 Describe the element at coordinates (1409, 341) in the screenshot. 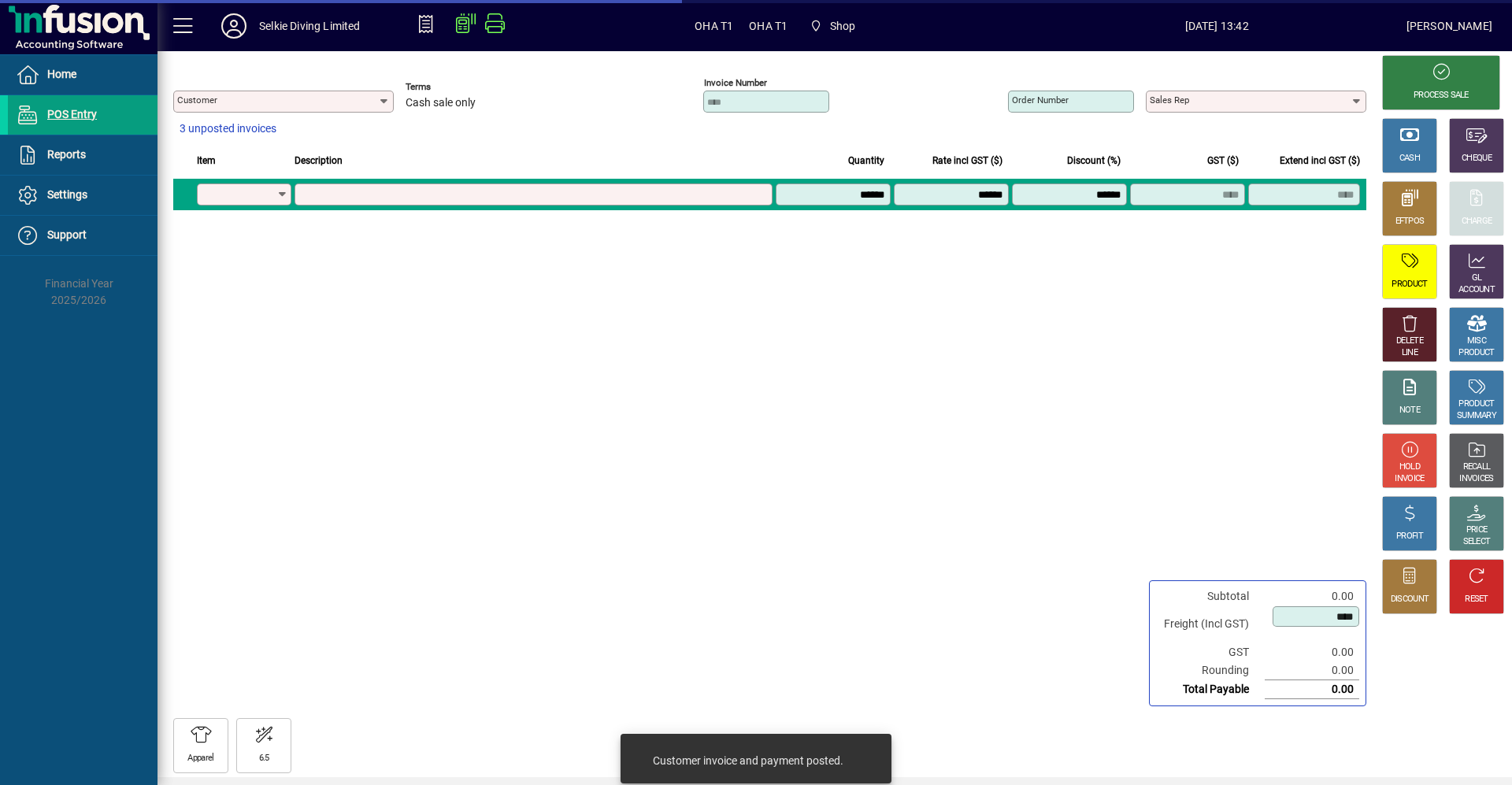

I see `div: DELETE` at that location.